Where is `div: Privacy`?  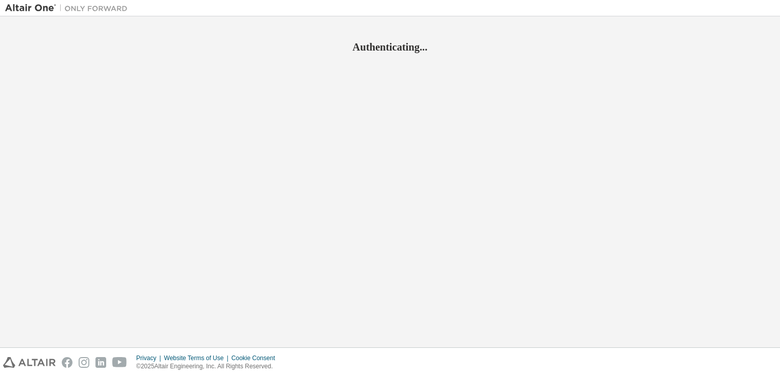
div: Privacy is located at coordinates (150, 358).